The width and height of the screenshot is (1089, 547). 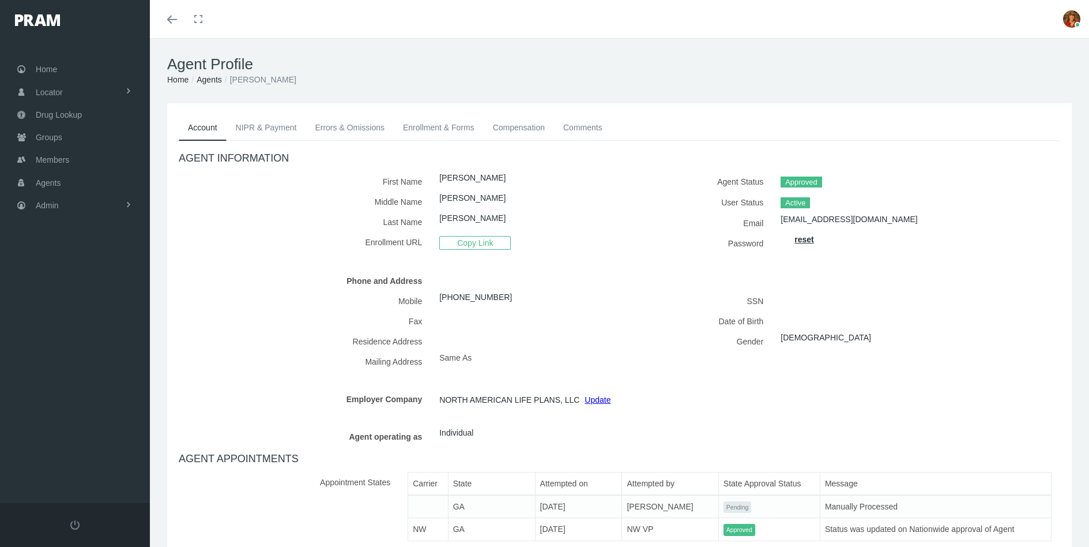 What do you see at coordinates (48, 183) in the screenshot?
I see `span: Agents` at bounding box center [48, 183].